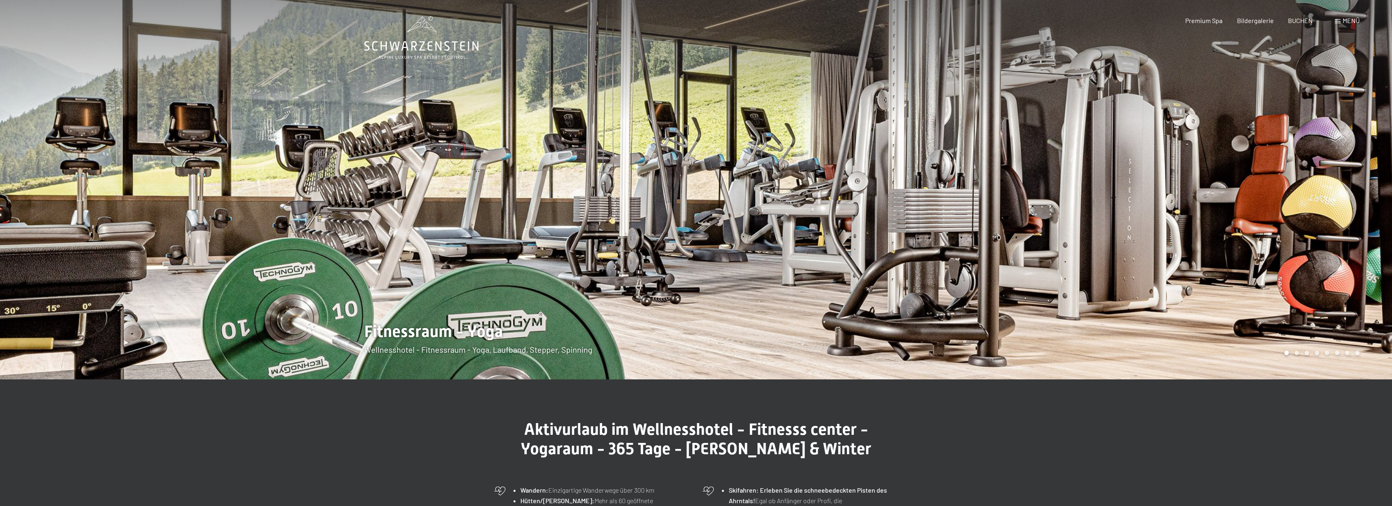  What do you see at coordinates (1317, 353) in the screenshot?
I see `div: Carousel Page 4` at bounding box center [1317, 353].